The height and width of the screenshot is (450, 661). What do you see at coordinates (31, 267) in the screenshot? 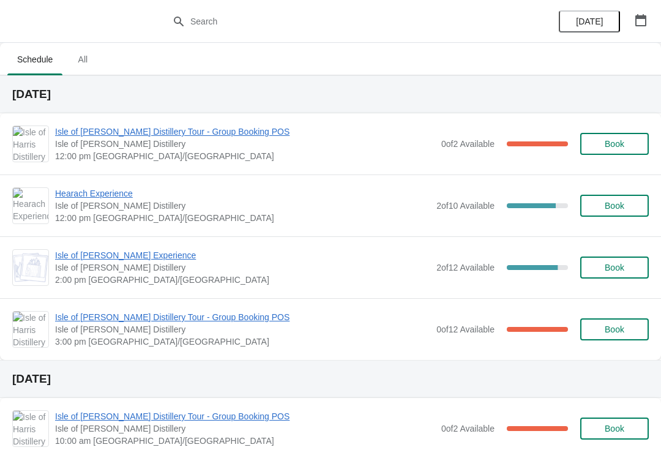
I see `img: Isle of Harris Gin Experience | Isle of Harris Distillery | 2:00 pm Europe/London` at bounding box center [31, 267].